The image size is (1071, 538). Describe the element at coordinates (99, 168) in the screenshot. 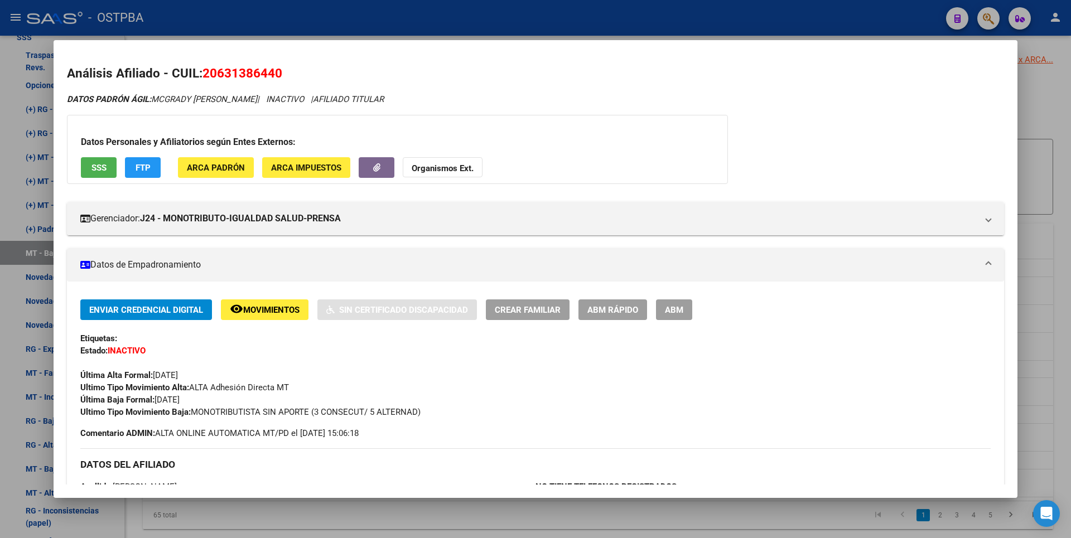

I see `span: SSS` at that location.